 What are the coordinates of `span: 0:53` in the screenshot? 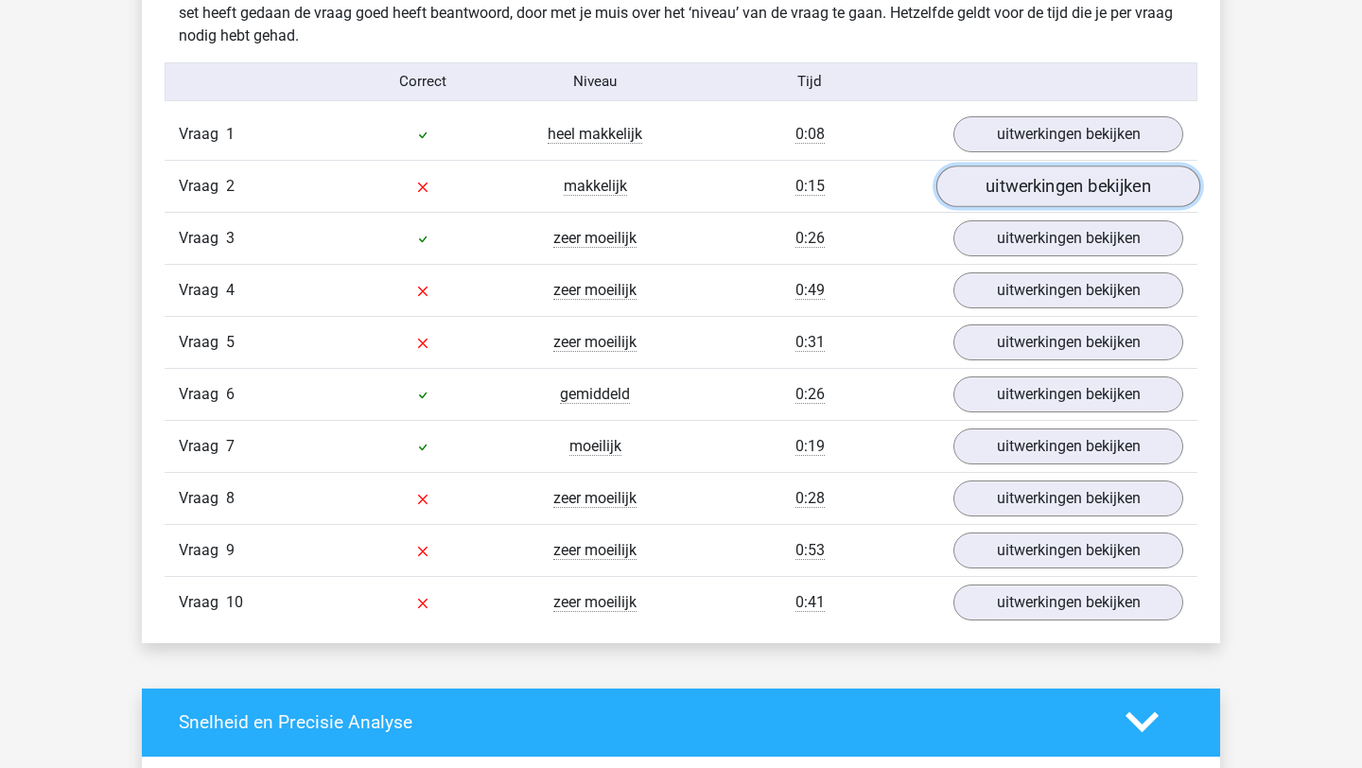 It's located at (810, 550).